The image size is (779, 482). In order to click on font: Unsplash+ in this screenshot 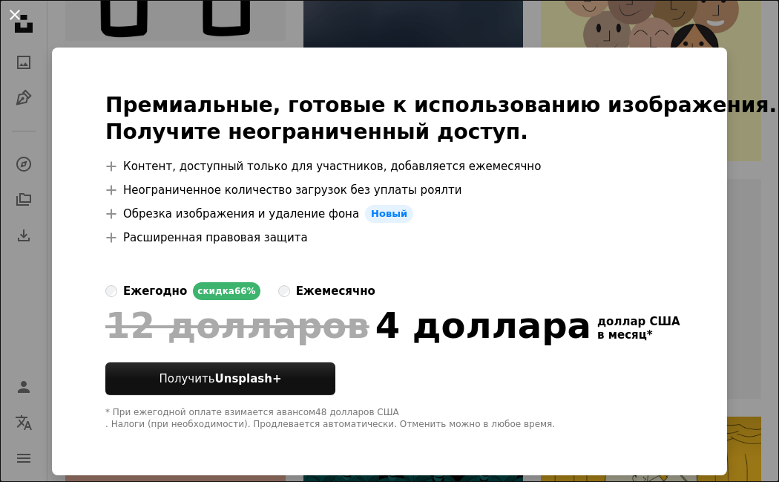, I will do `click(249, 379)`.